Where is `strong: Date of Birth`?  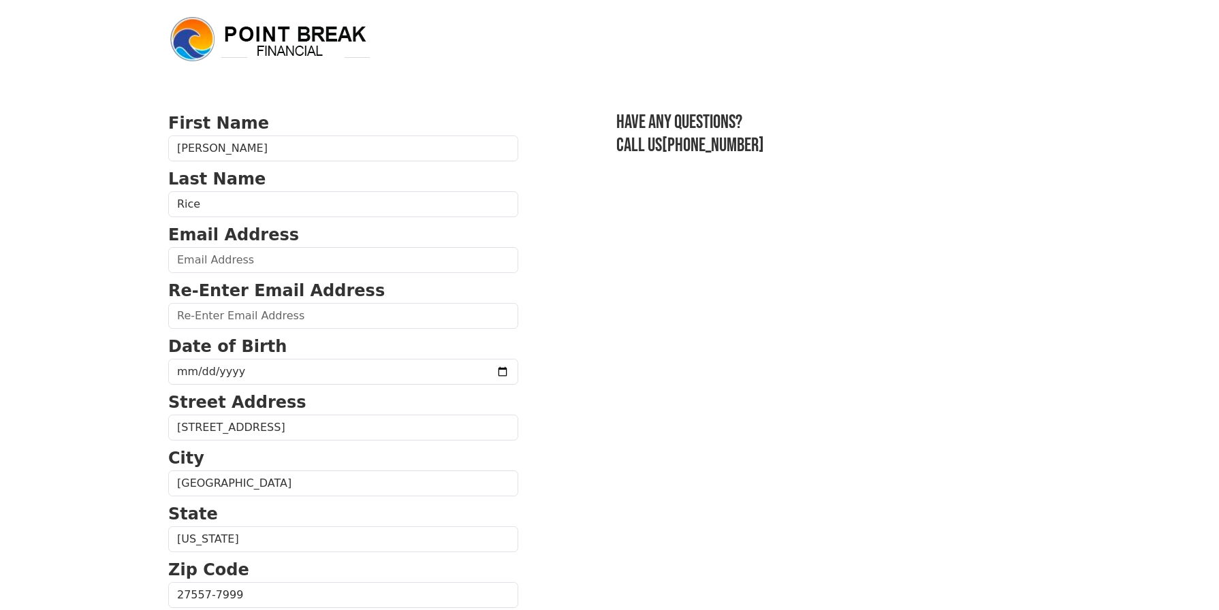 strong: Date of Birth is located at coordinates (228, 347).